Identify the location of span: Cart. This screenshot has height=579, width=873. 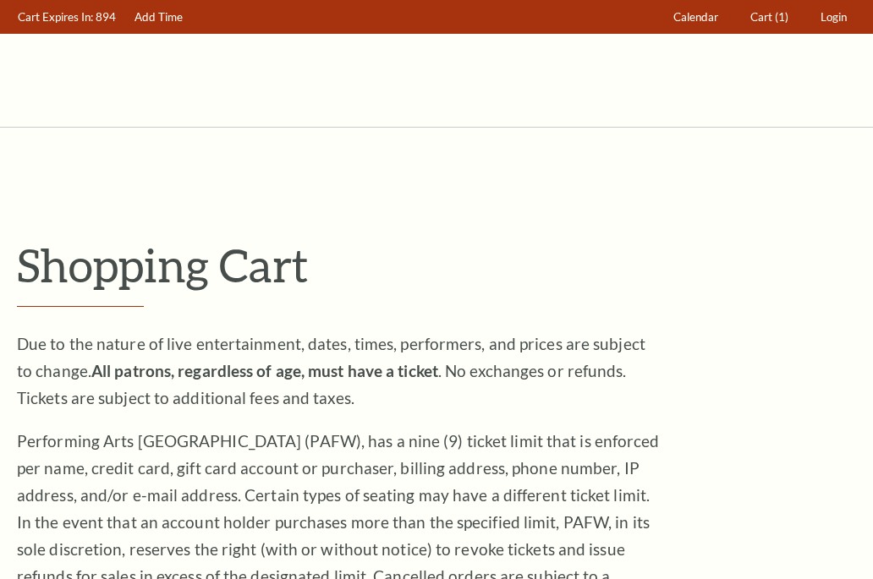
(761, 17).